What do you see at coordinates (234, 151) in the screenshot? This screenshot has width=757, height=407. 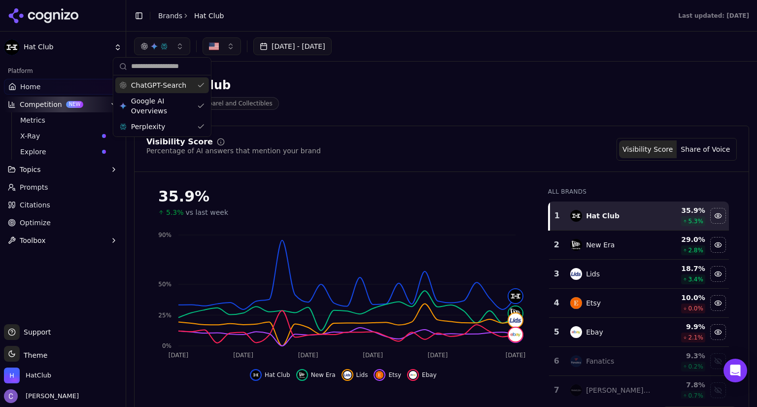 I see `div: Percentage of AI answers that mention your brand` at bounding box center [234, 151].